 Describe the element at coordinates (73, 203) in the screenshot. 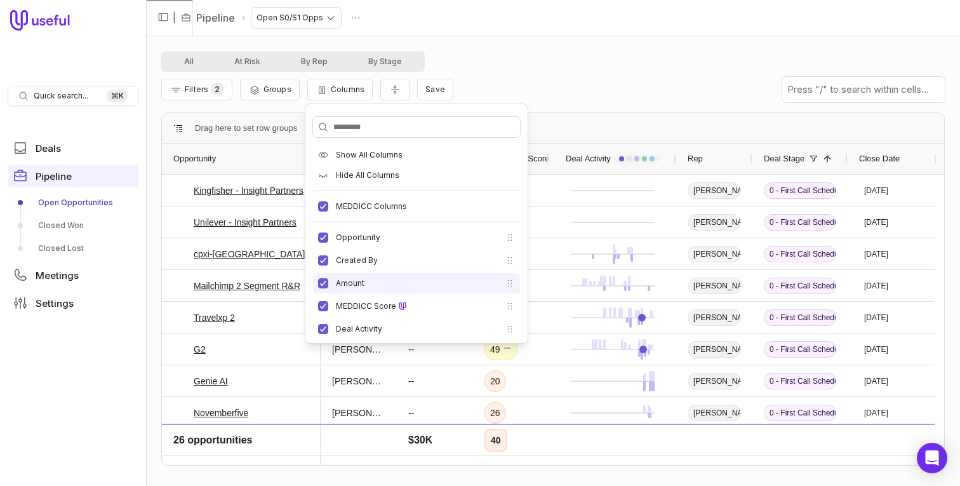

I see `a: Open Opportunities` at that location.